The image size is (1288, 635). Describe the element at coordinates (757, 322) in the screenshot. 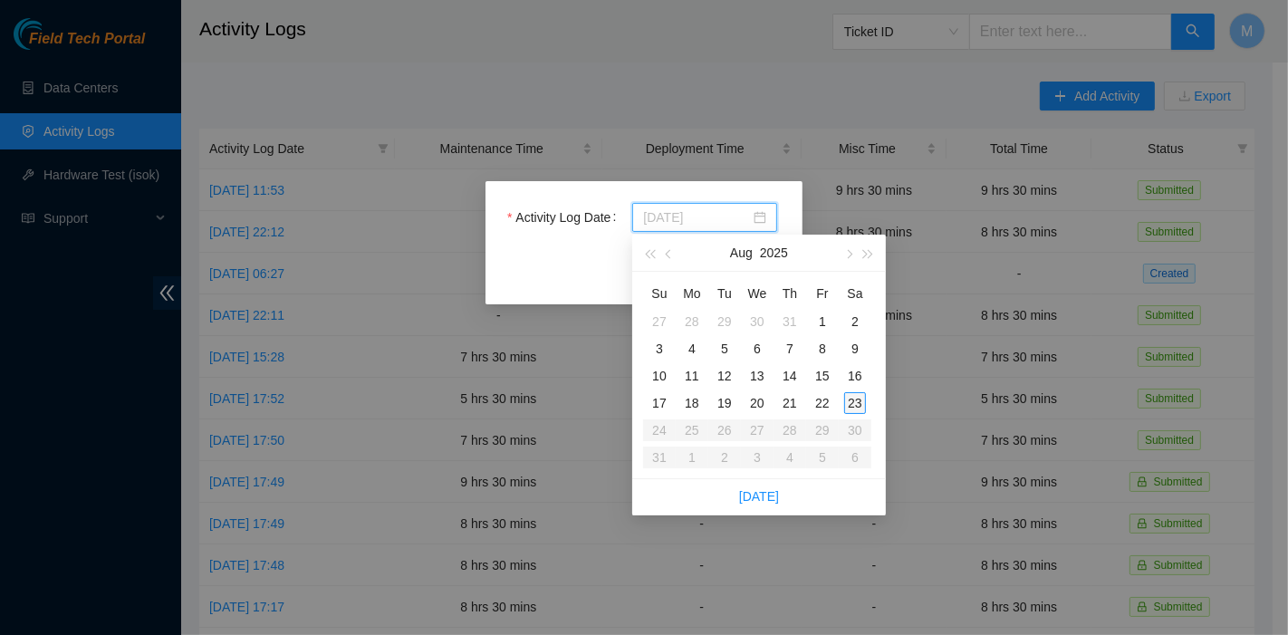

I see `div: 30` at that location.